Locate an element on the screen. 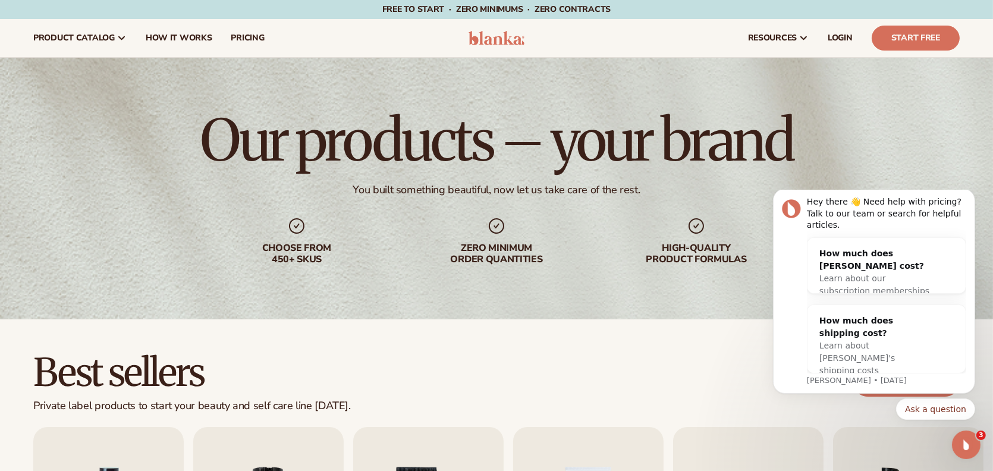 The width and height of the screenshot is (993, 471). a: resources is located at coordinates (778, 38).